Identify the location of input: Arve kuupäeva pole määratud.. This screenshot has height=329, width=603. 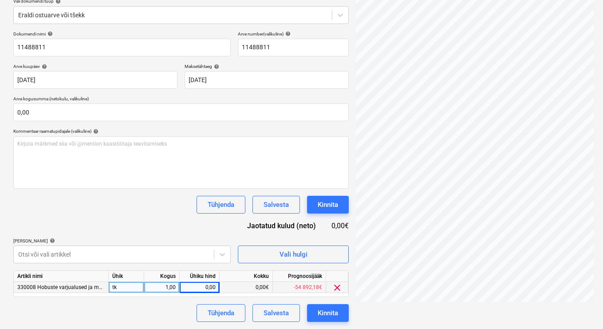
(95, 80).